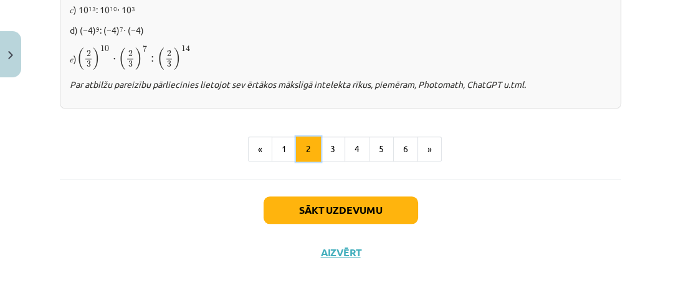 The width and height of the screenshot is (681, 303). Describe the element at coordinates (298, 84) in the screenshot. I see `i: Par atbilžu pareizību pārliecinies lietojot sev ērtākos mākslīgā intelekta rīkus, piemēram, Photo...` at that location.